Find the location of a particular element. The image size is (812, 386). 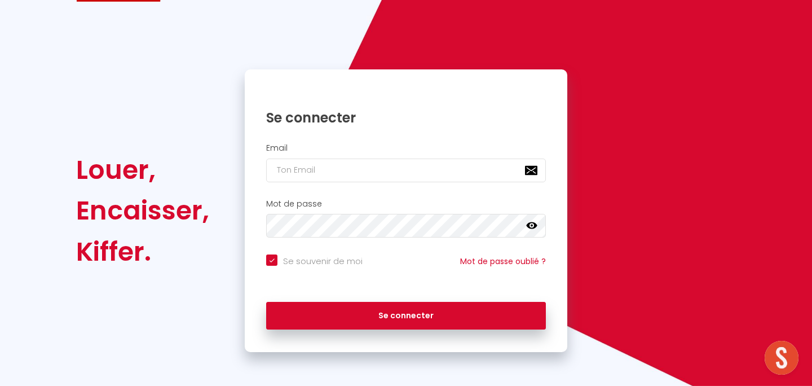

button: Se connecter is located at coordinates (406, 316).